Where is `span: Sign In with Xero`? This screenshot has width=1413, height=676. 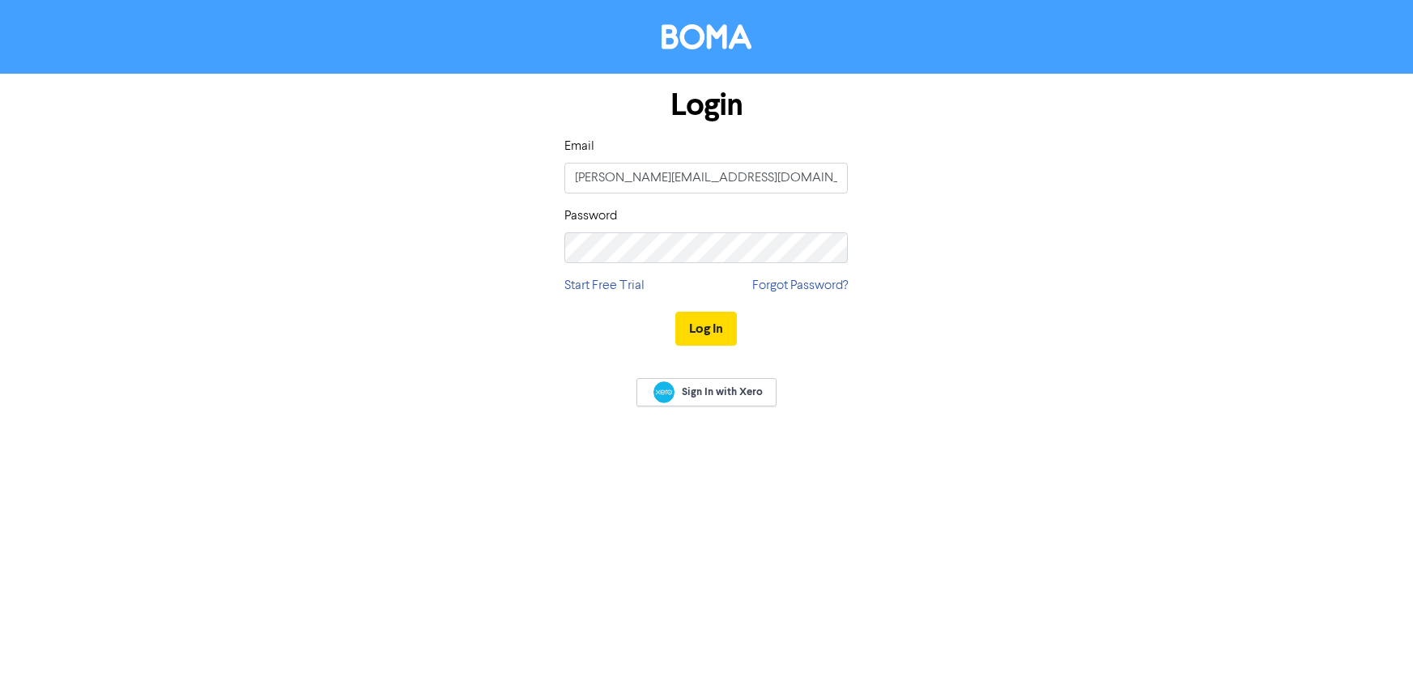 span: Sign In with Xero is located at coordinates (723, 392).